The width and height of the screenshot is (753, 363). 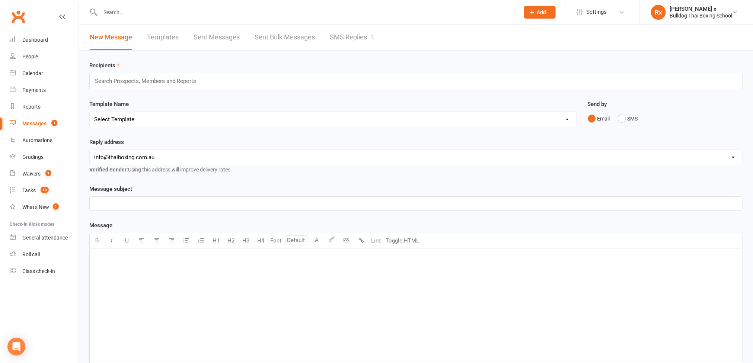 I want to click on div: General attendance, so click(x=45, y=238).